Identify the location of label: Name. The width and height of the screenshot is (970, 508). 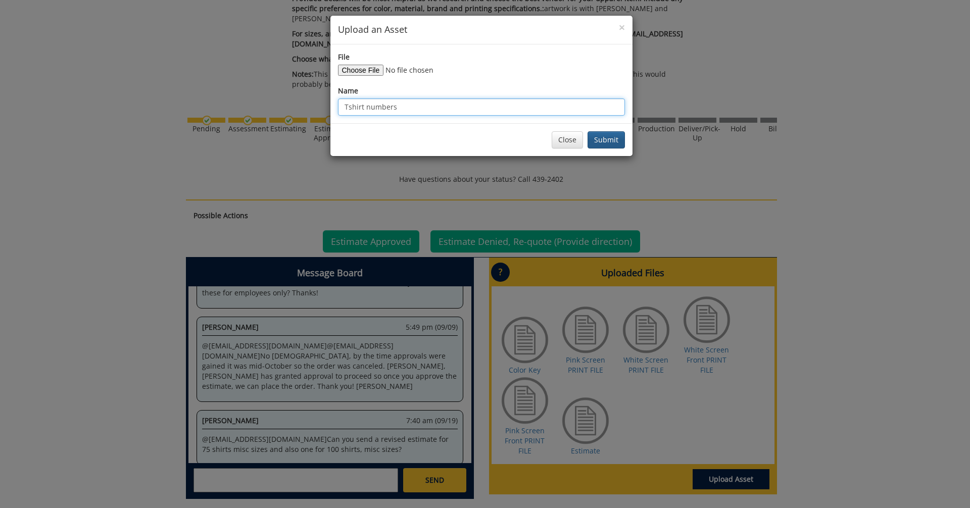
(348, 91).